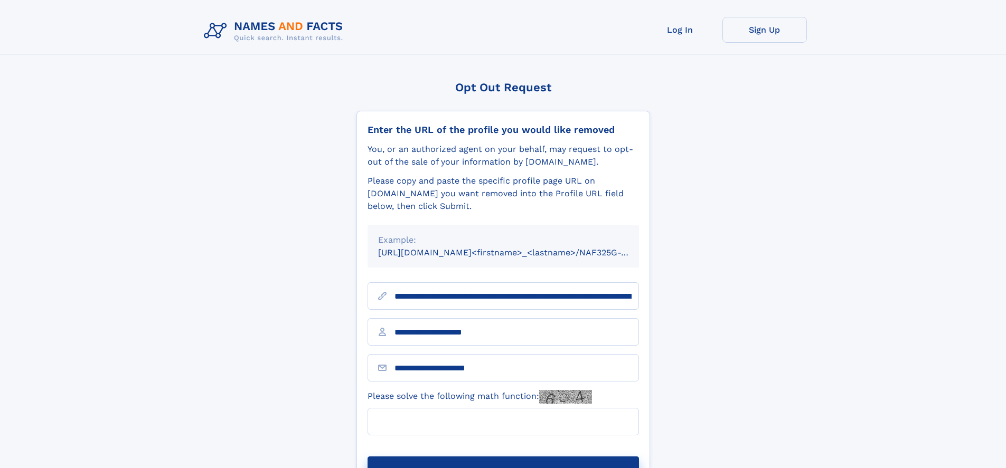 The height and width of the screenshot is (468, 1006). Describe the element at coordinates (503, 130) in the screenshot. I see `div: Enter the URL of the profile you would like removed` at that location.